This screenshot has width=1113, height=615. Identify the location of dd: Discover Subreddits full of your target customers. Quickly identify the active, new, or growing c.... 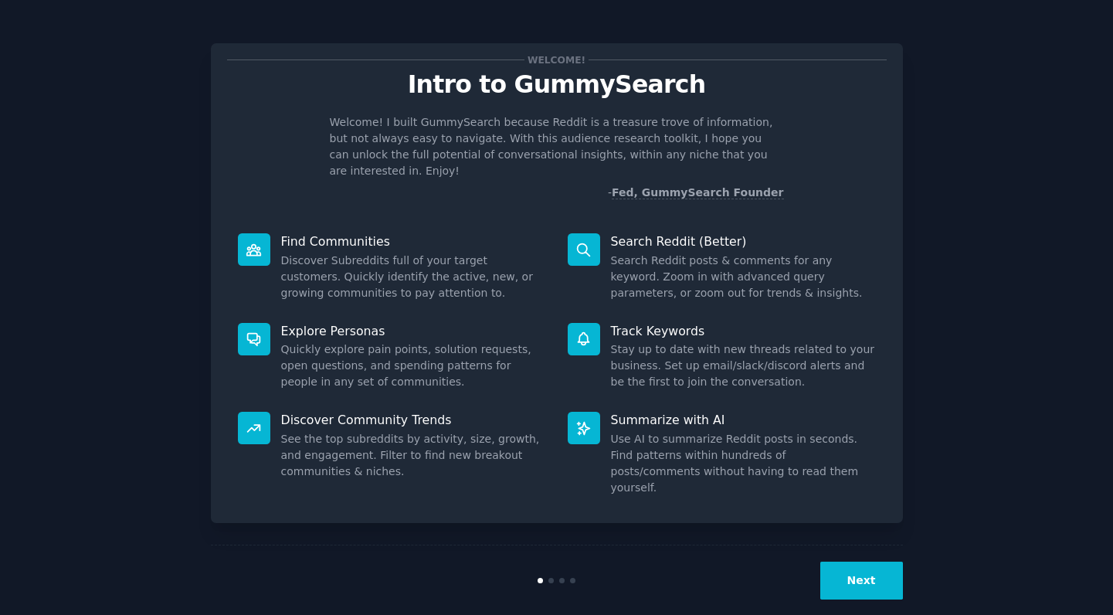
(413, 276).